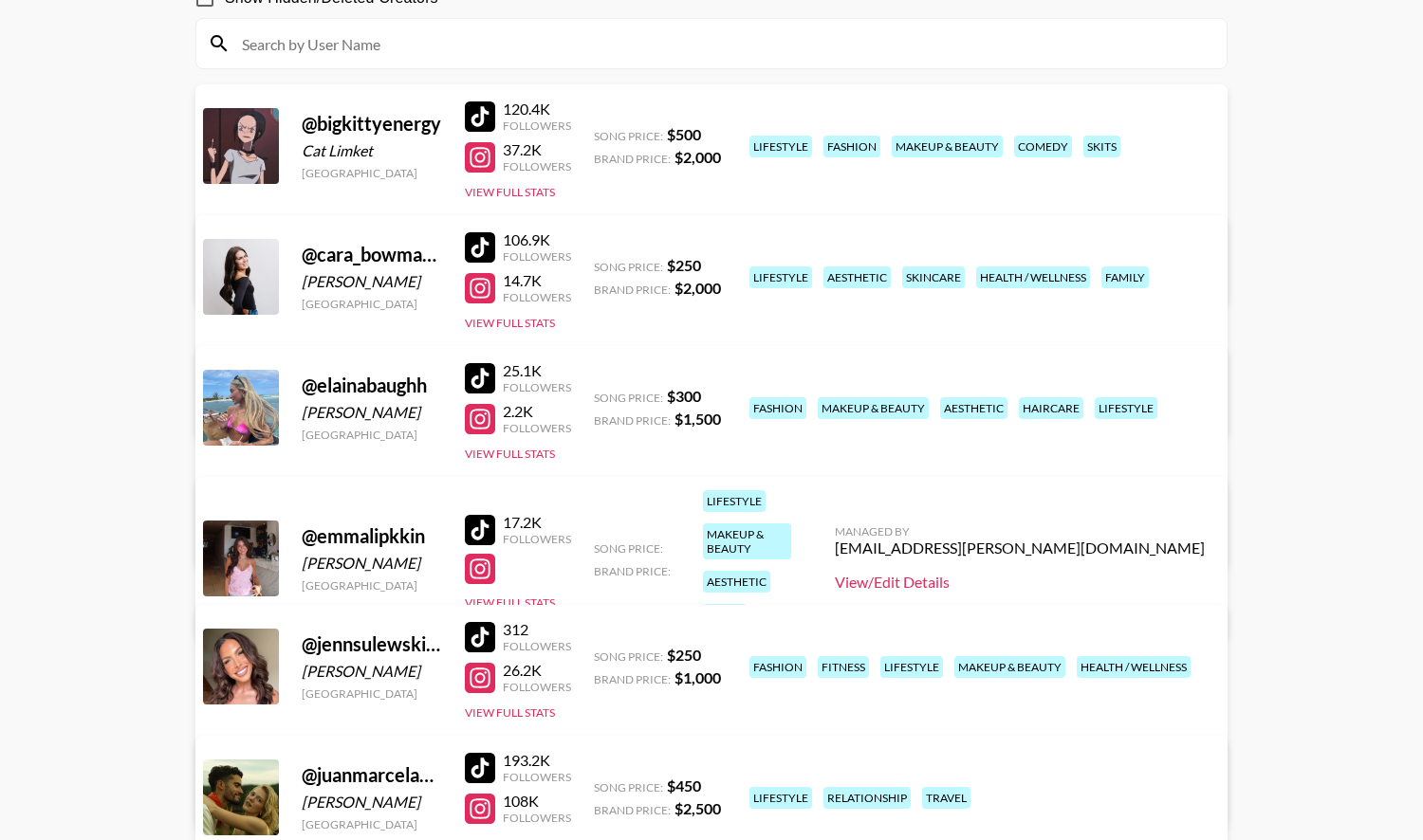 The width and height of the screenshot is (1423, 840). What do you see at coordinates (537, 371) in the screenshot?
I see `div: 25.1K` at bounding box center [537, 371].